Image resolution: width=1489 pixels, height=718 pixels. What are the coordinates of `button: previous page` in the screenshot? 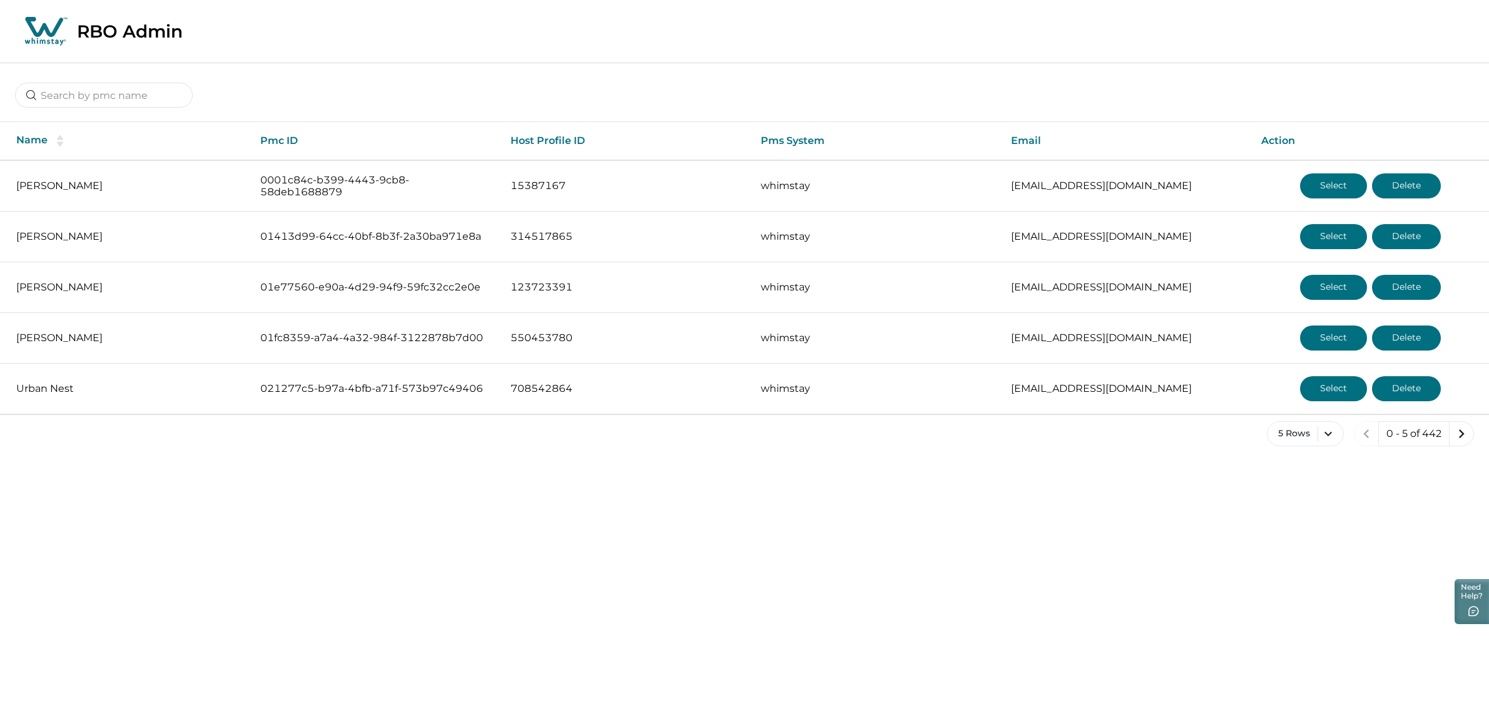 It's located at (1366, 434).